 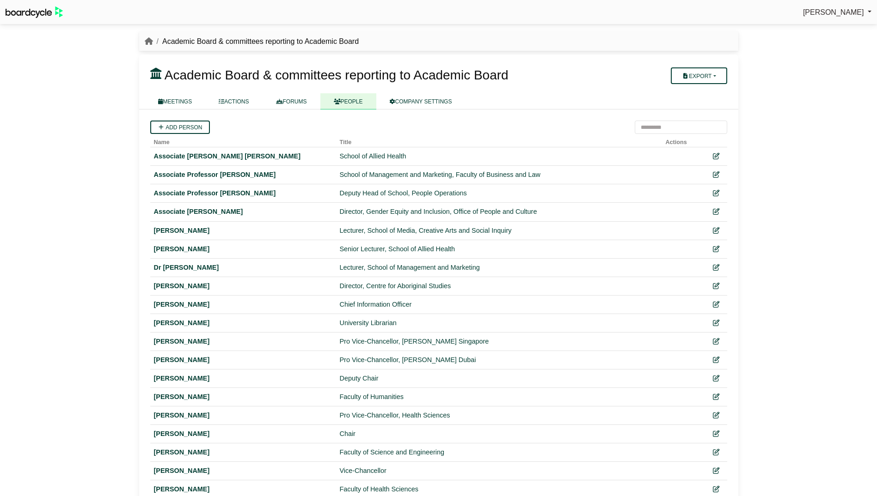 I want to click on img: BoardcycleBlackGreen-aaafeed430059cb809a45853b8cf6d952af9d84e6e89e1f1685b34bfd5cb7d64.svg, so click(x=34, y=12).